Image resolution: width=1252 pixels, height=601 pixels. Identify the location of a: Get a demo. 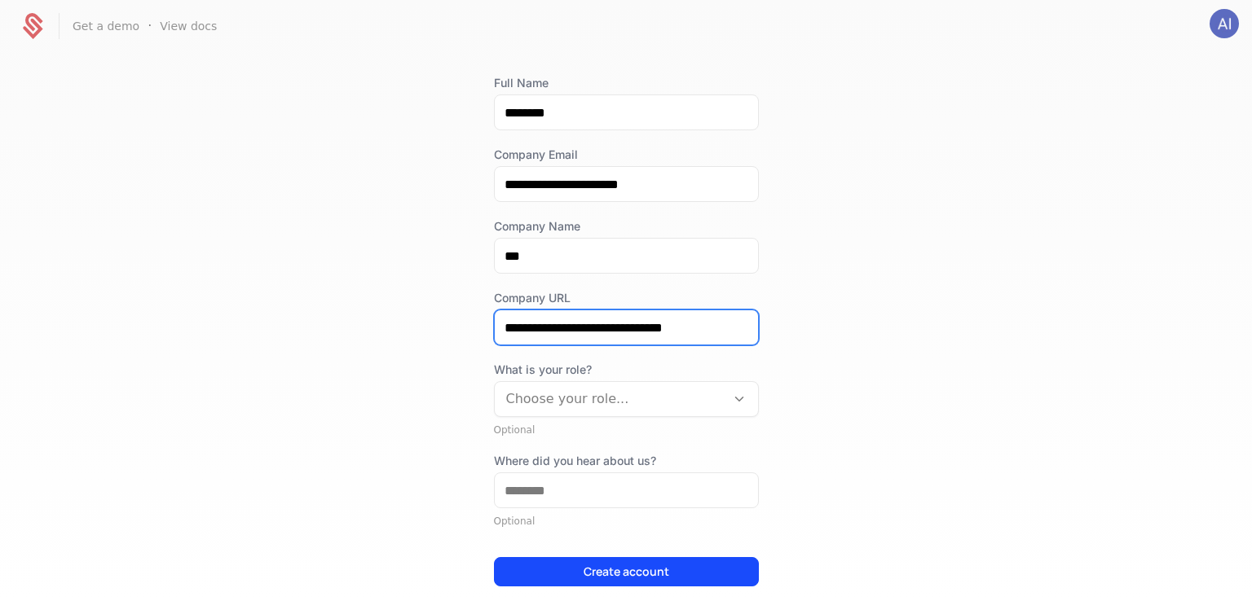
(106, 26).